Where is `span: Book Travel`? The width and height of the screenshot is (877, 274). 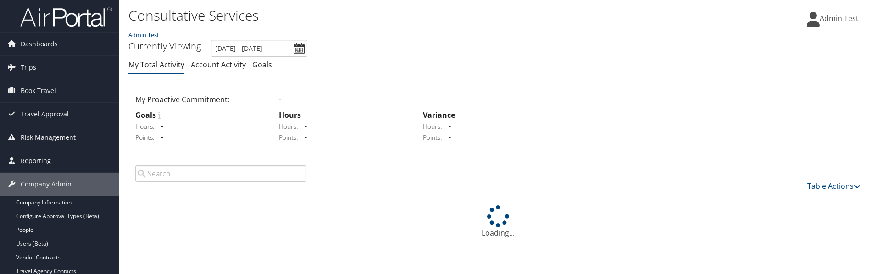
span: Book Travel is located at coordinates (38, 91).